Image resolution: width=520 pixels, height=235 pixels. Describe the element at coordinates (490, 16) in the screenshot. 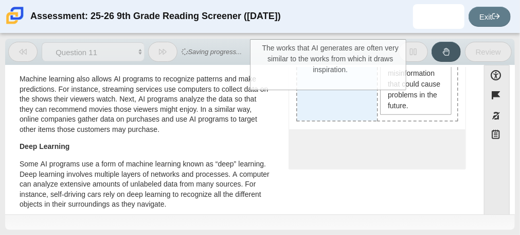

I see `a: Exit` at that location.